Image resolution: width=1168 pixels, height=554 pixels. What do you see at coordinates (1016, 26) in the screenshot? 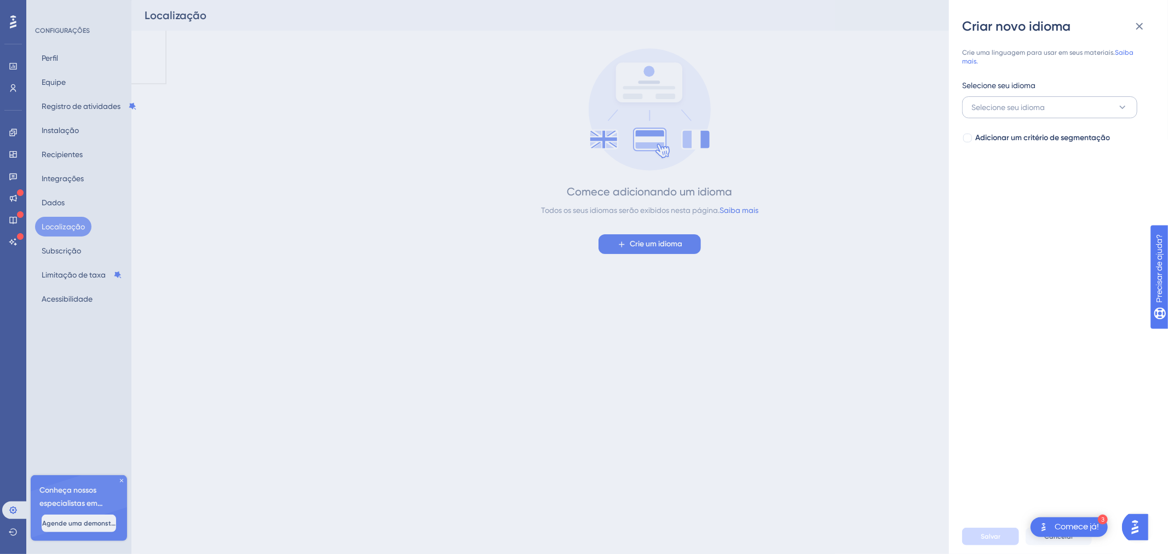
I see `font: Criar novo idioma` at bounding box center [1016, 26].